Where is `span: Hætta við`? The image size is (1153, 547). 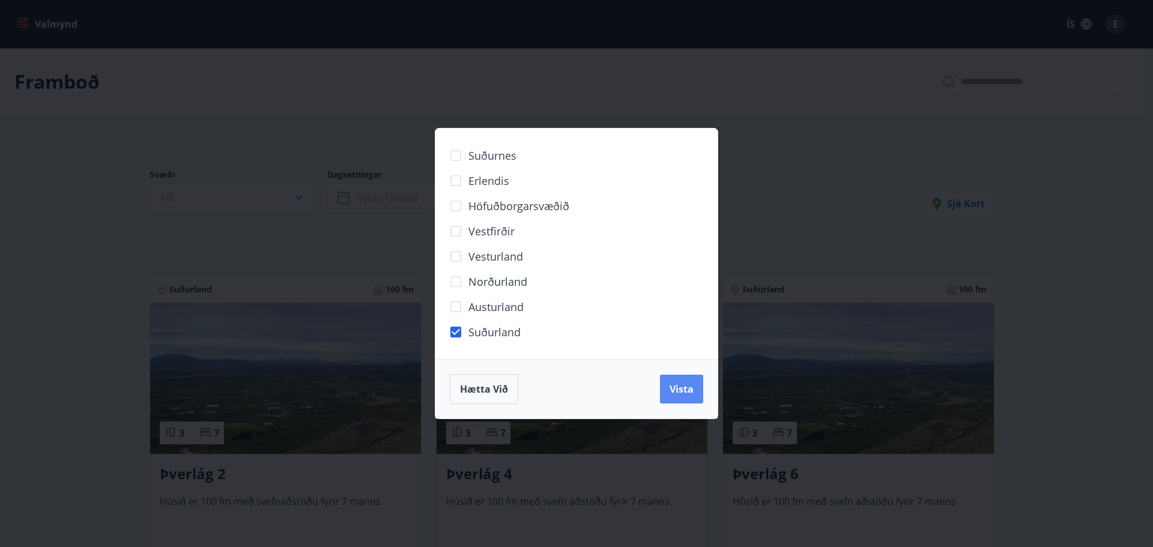 span: Hætta við is located at coordinates (484, 389).